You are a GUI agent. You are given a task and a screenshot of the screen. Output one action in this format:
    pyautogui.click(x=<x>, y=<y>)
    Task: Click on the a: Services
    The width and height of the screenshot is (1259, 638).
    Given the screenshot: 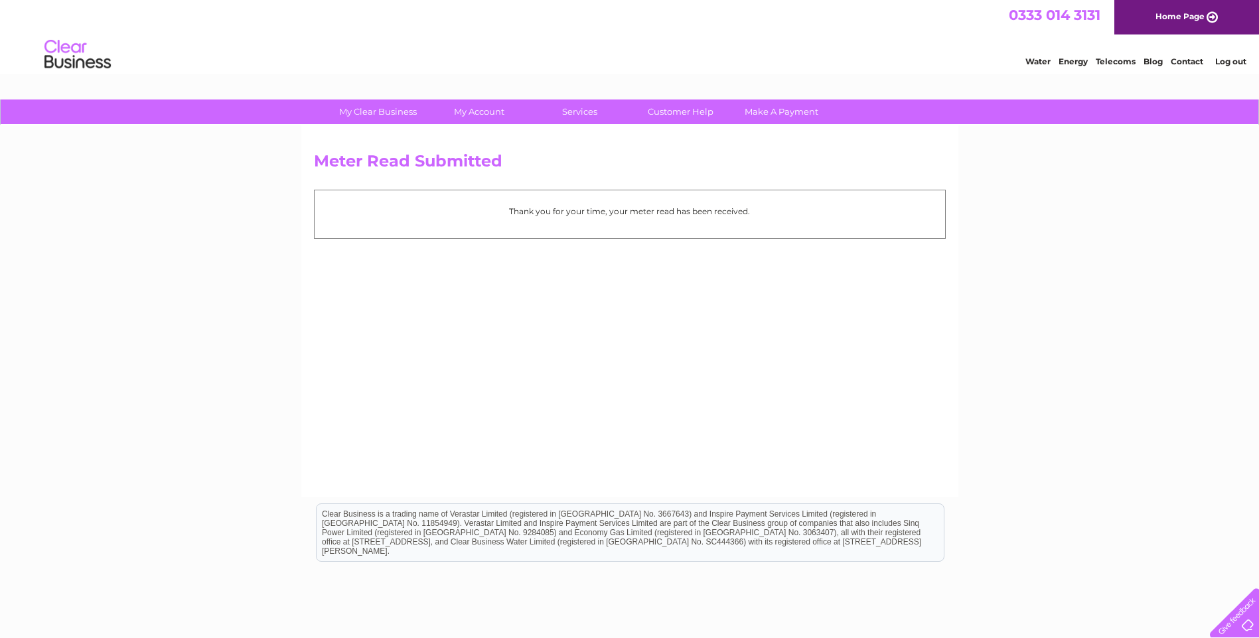 What is the action you would take?
    pyautogui.click(x=579, y=111)
    